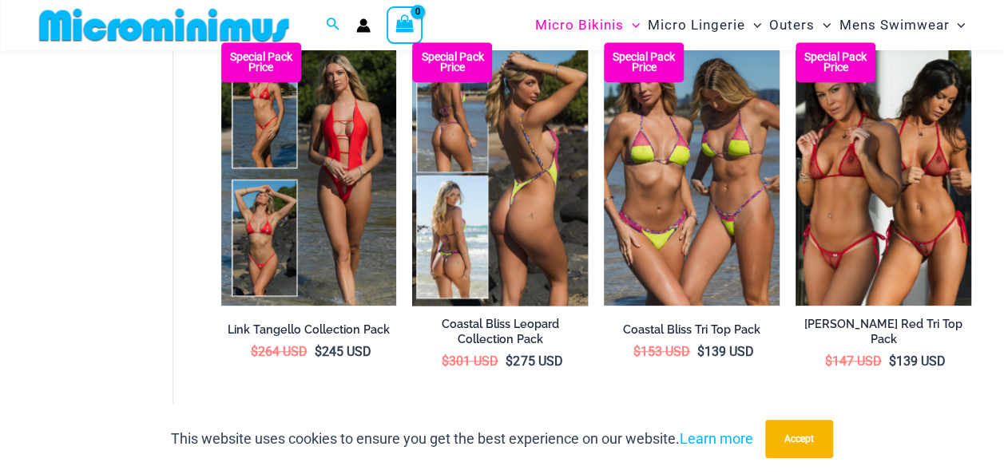 This screenshot has width=1004, height=474. What do you see at coordinates (342, 351) in the screenshot?
I see `bdi: 245 USD` at bounding box center [342, 351].